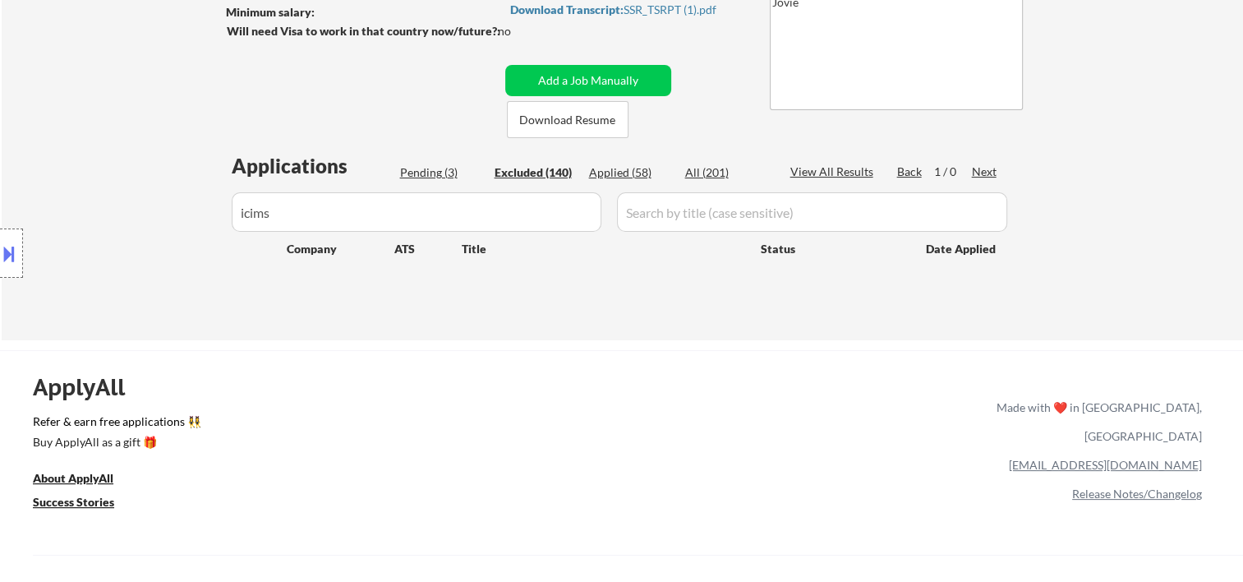  I want to click on div: All (201), so click(726, 172).